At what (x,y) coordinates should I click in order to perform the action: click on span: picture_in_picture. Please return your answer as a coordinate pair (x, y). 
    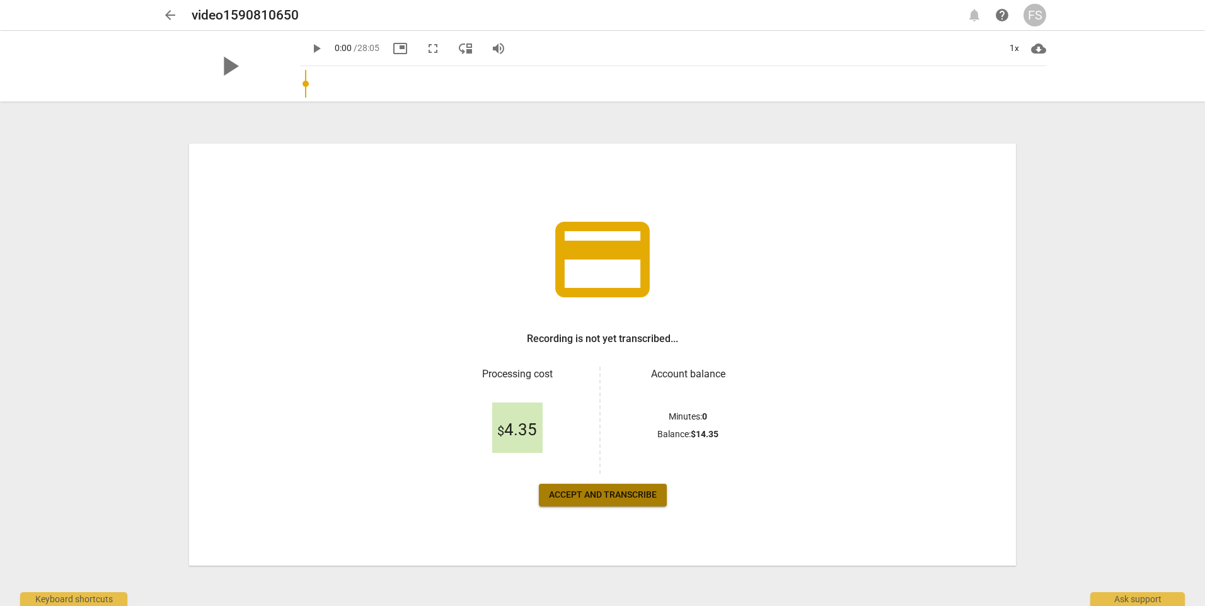
    Looking at the image, I should click on (400, 49).